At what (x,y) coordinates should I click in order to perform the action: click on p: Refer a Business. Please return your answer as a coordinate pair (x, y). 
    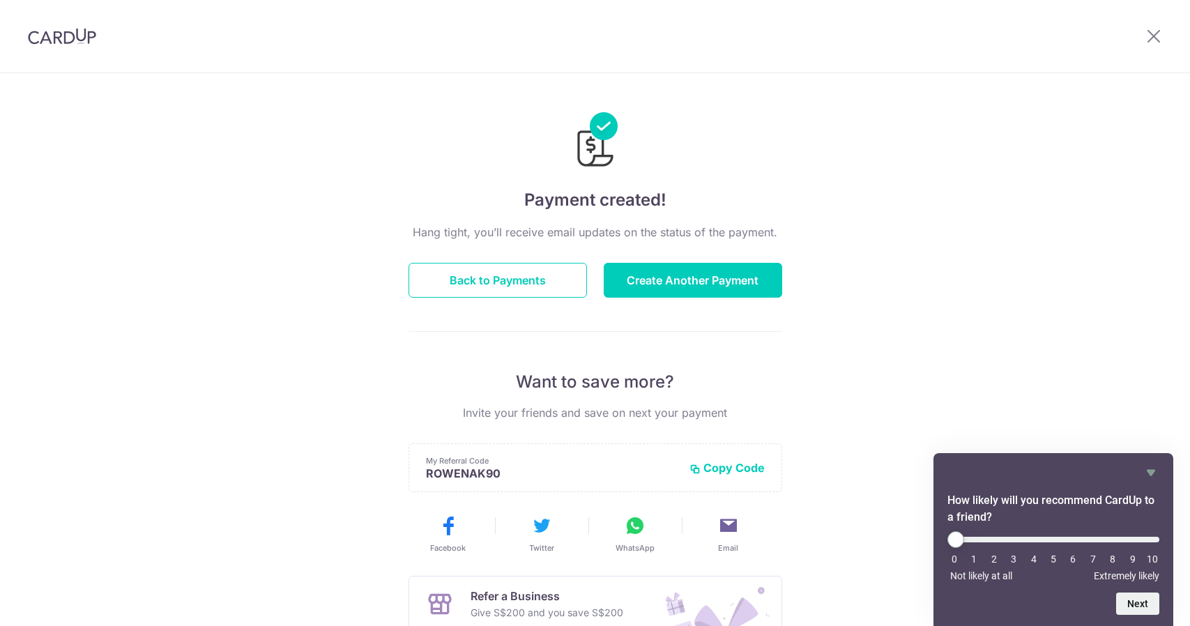
    Looking at the image, I should click on (546, 596).